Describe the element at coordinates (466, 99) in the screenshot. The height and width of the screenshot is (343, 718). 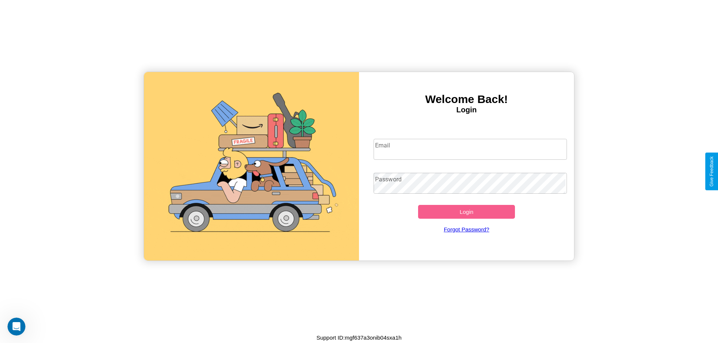
I see `h3: Welcome Back!` at that location.